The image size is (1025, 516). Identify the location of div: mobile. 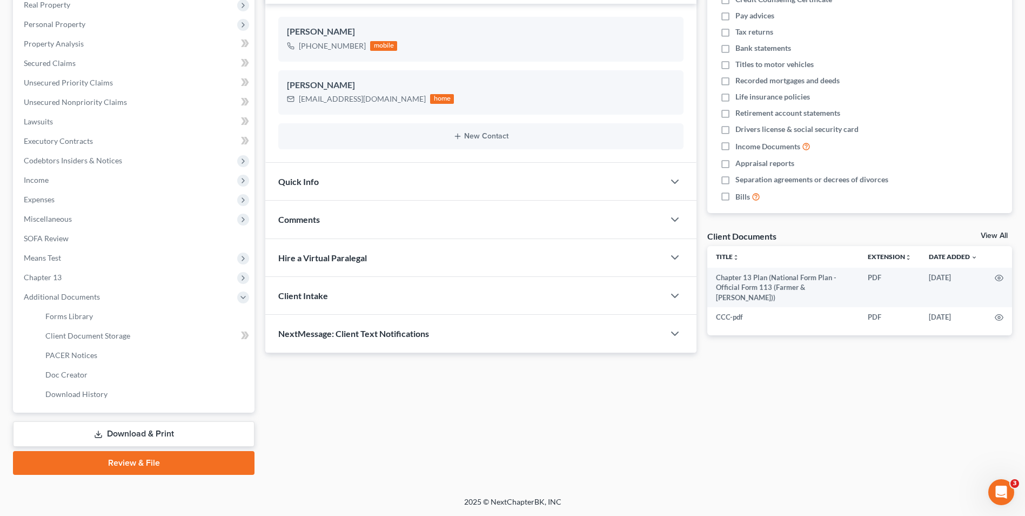
(384, 46).